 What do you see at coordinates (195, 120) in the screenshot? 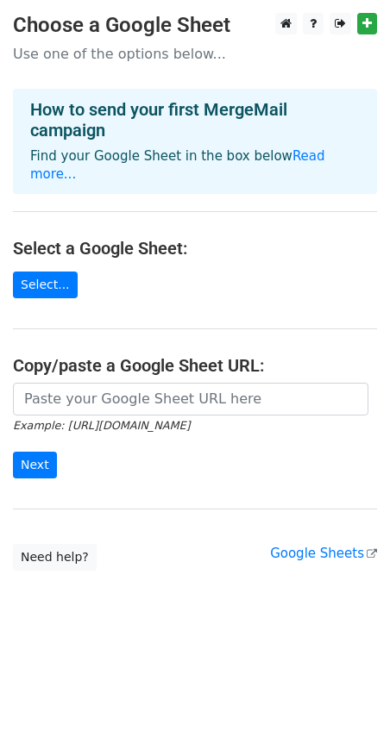
I see `h4: How to send your first MergeMail campaign` at bounding box center [195, 120].